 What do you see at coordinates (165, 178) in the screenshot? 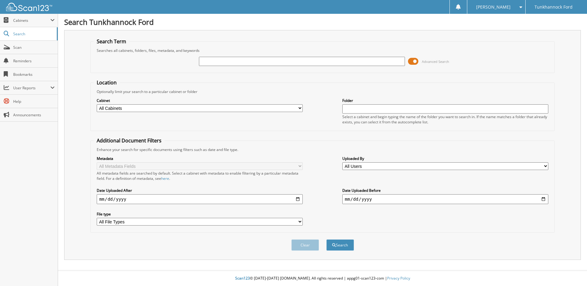
I see `a: here` at bounding box center [165, 178].